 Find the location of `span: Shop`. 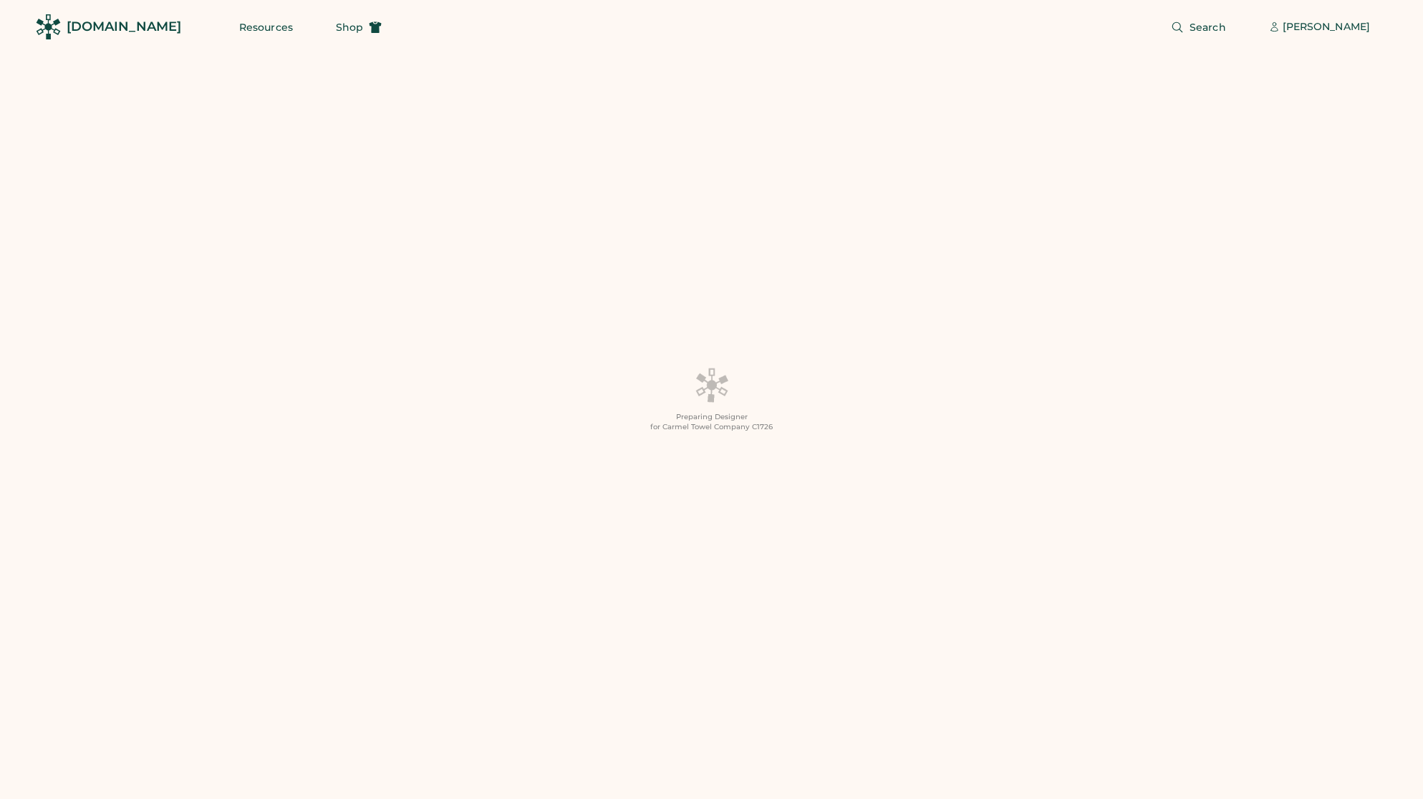

span: Shop is located at coordinates (350, 27).